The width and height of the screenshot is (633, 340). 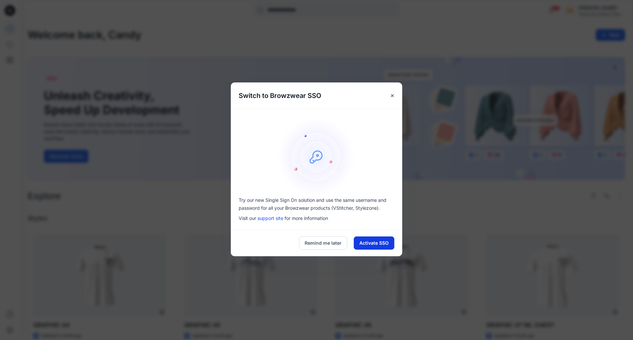 I want to click on h5: Switch to Browzwear SSO, so click(x=280, y=96).